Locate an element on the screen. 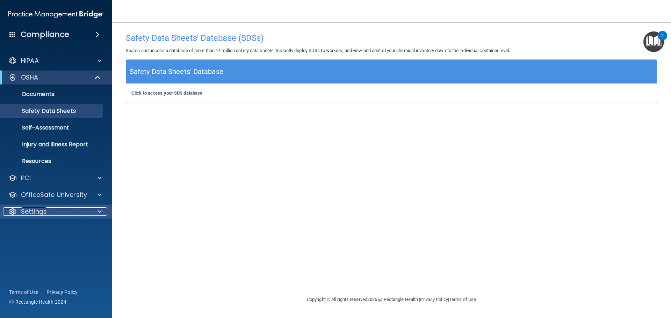  p: OSHA is located at coordinates (30, 78).